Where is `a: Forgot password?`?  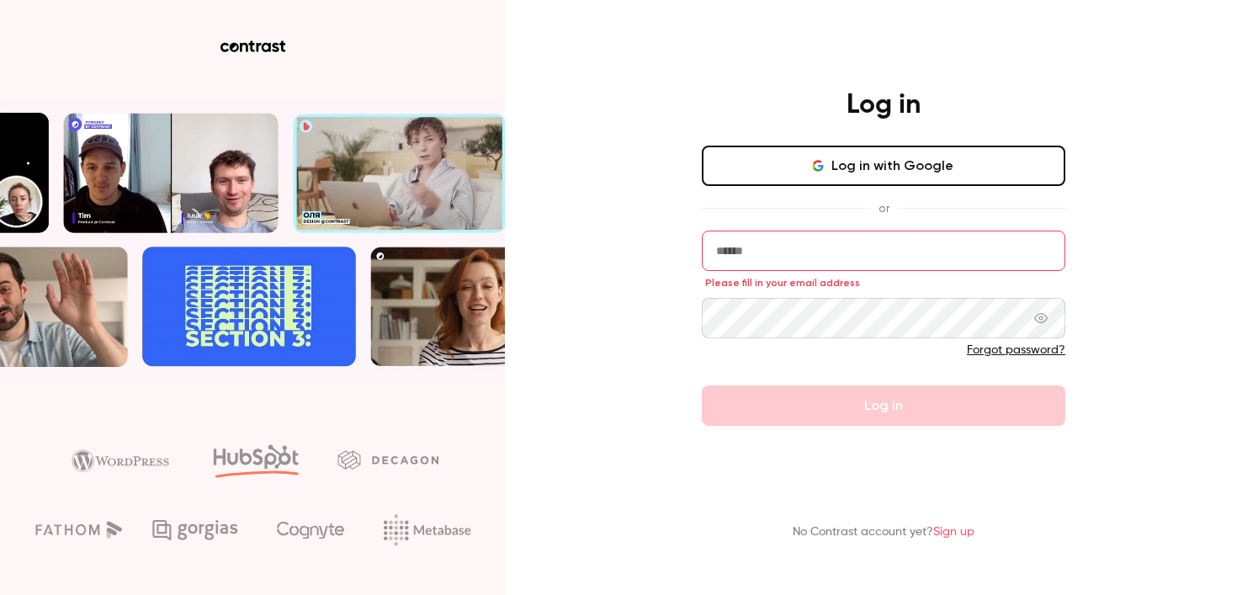 a: Forgot password? is located at coordinates (1016, 350).